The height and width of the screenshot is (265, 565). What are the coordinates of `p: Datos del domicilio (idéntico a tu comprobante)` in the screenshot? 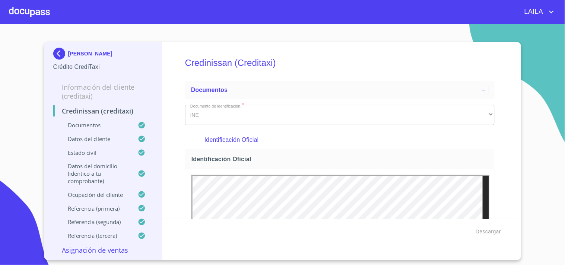 It's located at (96, 173).